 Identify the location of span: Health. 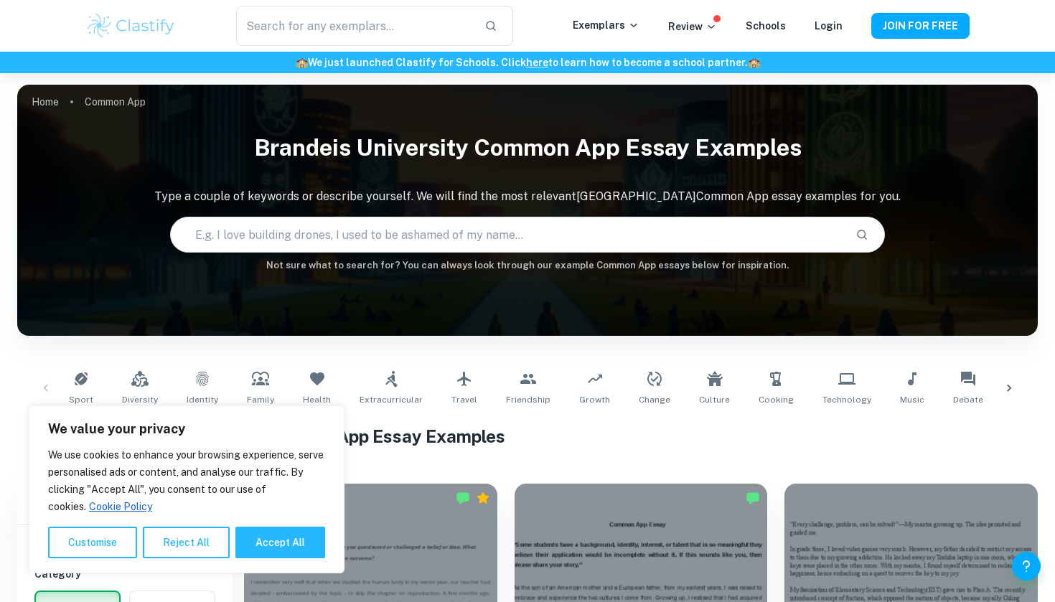
(317, 400).